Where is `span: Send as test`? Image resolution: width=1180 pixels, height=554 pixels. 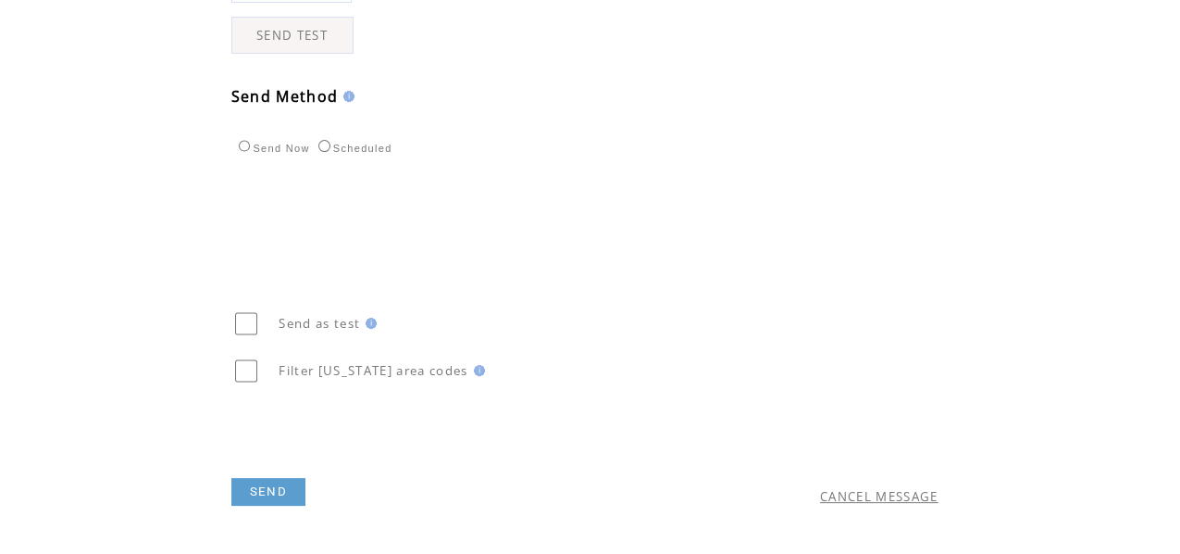 span: Send as test is located at coordinates (319, 323).